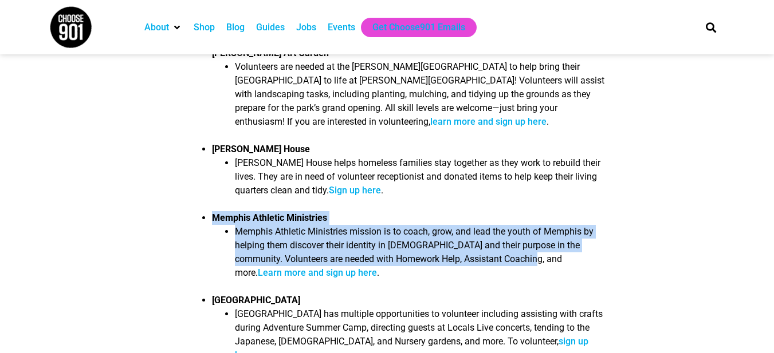 The height and width of the screenshot is (353, 774). What do you see at coordinates (421, 256) in the screenshot?
I see `li: Memphis Athletic Ministries mission is to coach, grow, and lead the youth of Memphis by helping t...` at bounding box center [421, 256].